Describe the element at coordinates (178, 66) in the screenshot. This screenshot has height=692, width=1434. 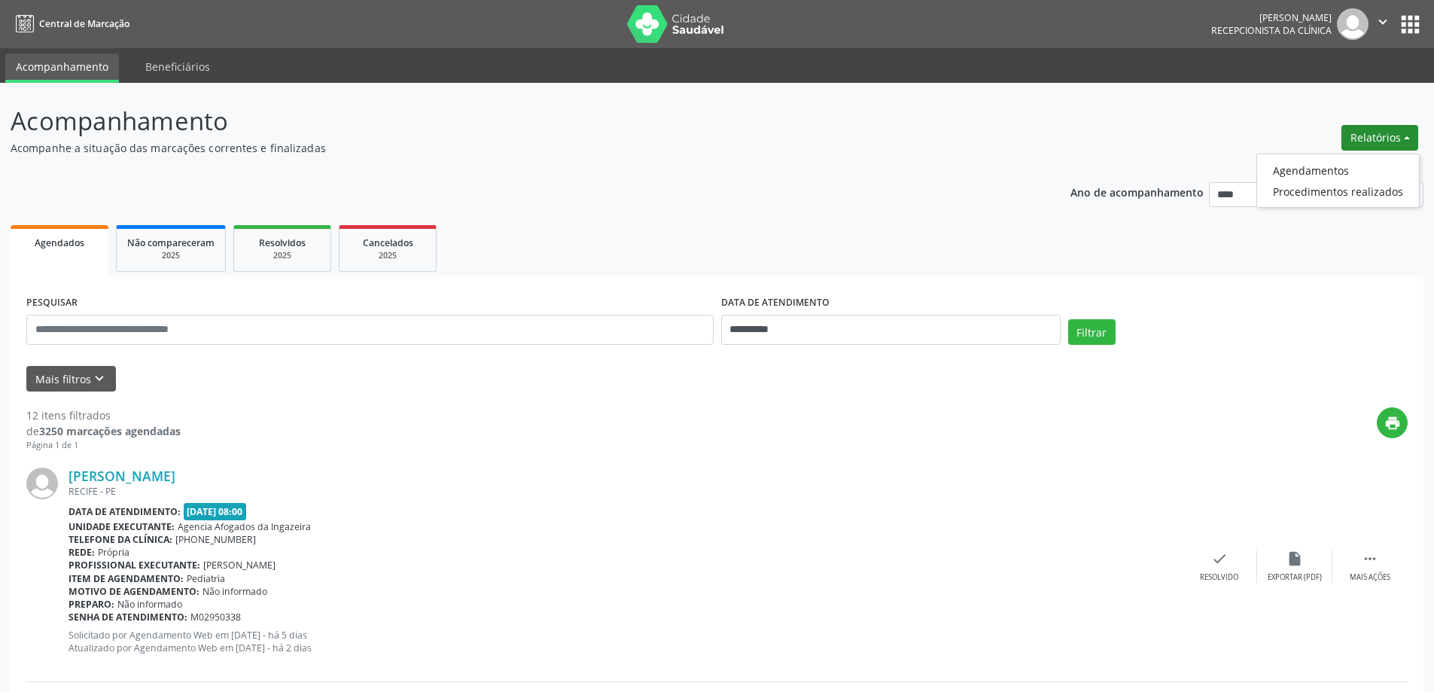
I see `a: Beneficiários` at that location.